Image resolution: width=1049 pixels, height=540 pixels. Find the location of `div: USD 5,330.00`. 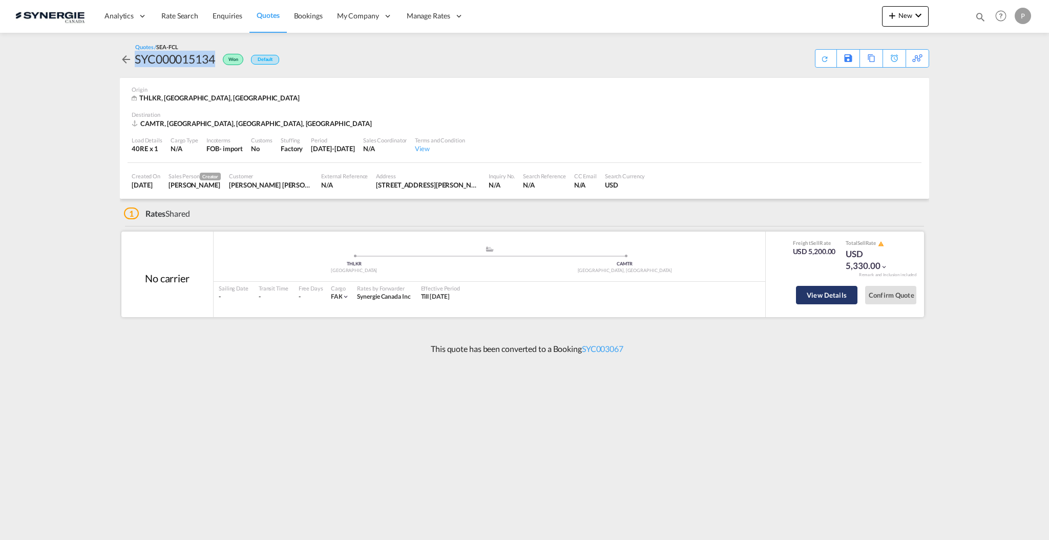

div: USD 5,330.00 is located at coordinates (871, 260).